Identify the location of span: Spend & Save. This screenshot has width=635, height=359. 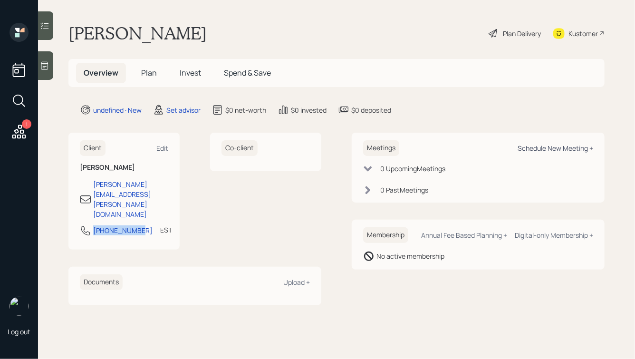
(247, 73).